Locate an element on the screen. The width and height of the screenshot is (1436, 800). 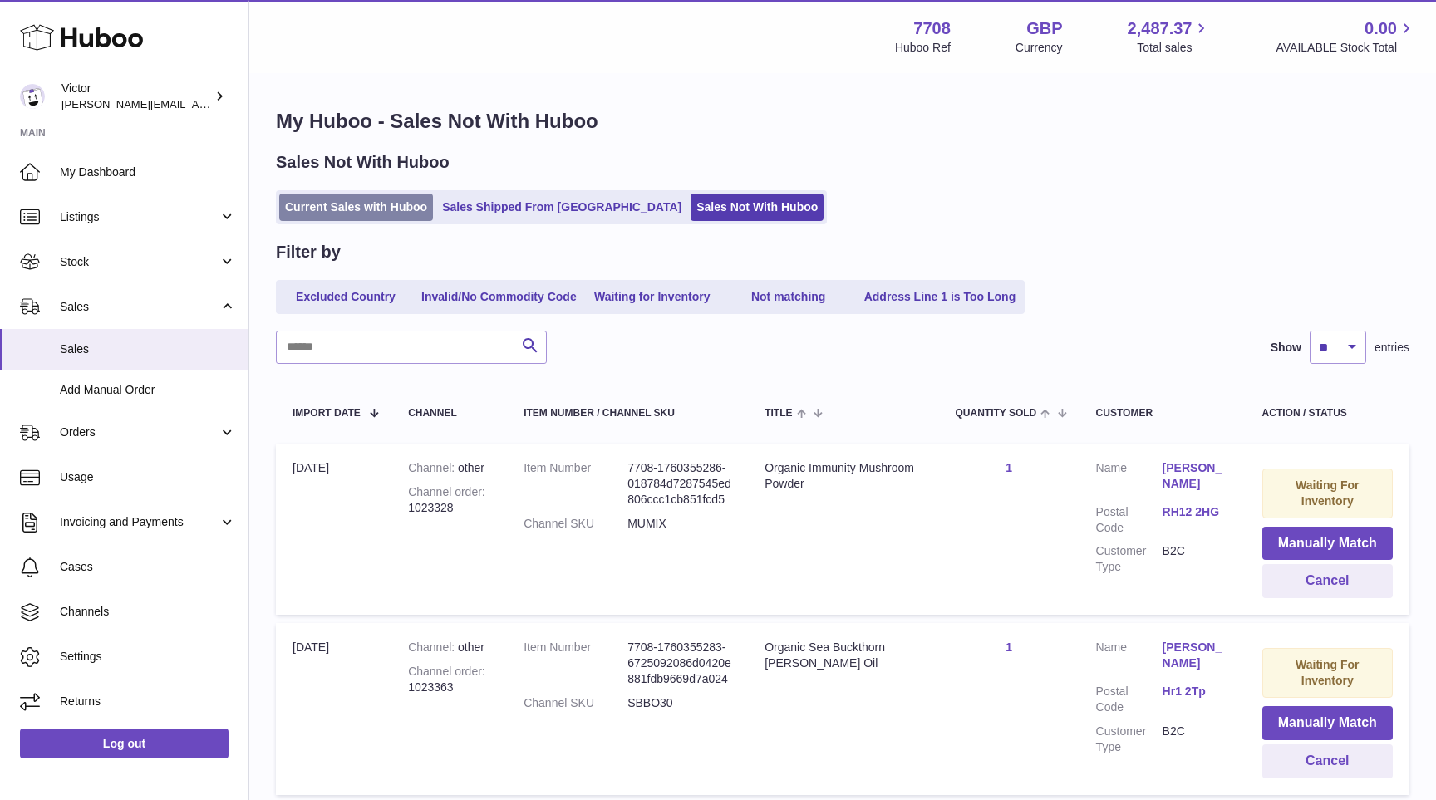
div: Huboo Ref is located at coordinates (922, 47).